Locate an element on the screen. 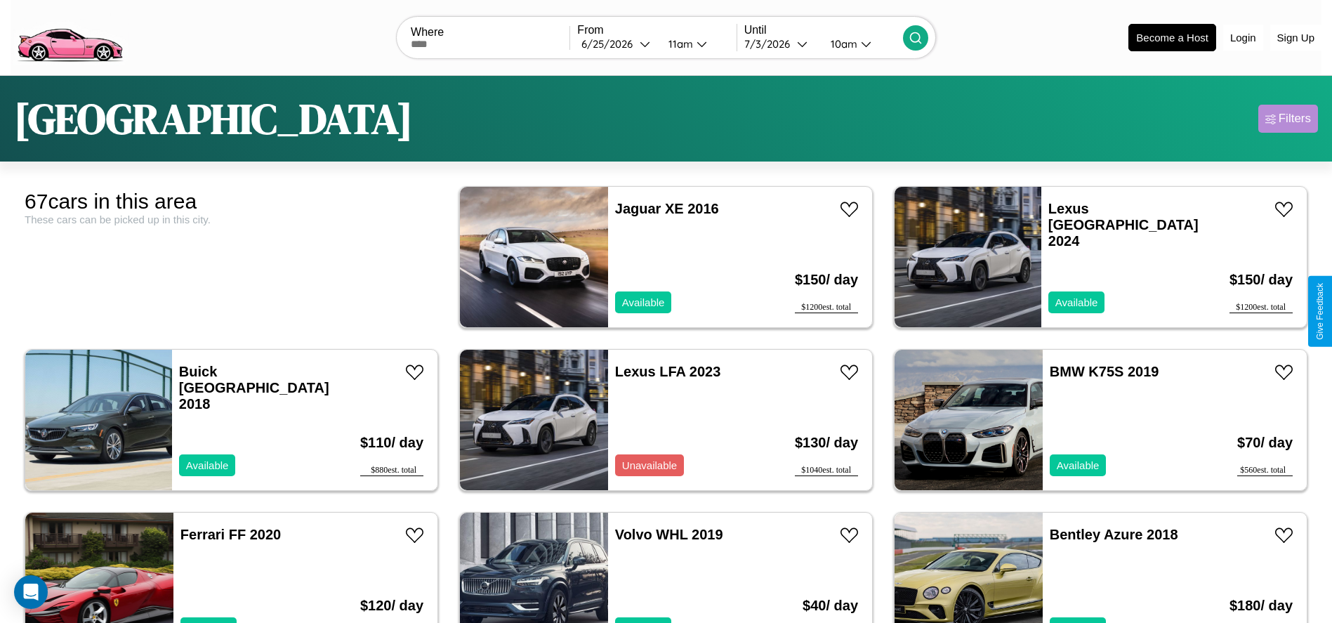 Image resolution: width=1332 pixels, height=623 pixels. img: logo is located at coordinates (69, 36).